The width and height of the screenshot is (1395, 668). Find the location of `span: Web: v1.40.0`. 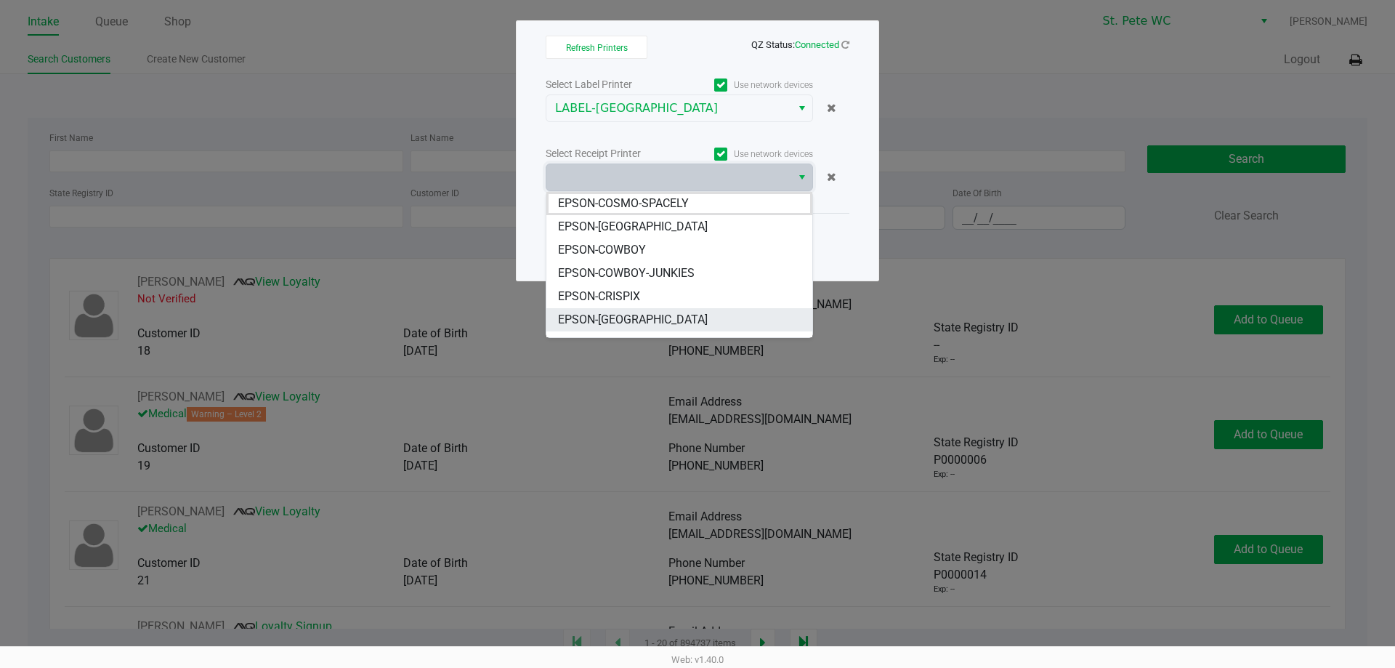

span: Web: v1.40.0 is located at coordinates (697, 659).